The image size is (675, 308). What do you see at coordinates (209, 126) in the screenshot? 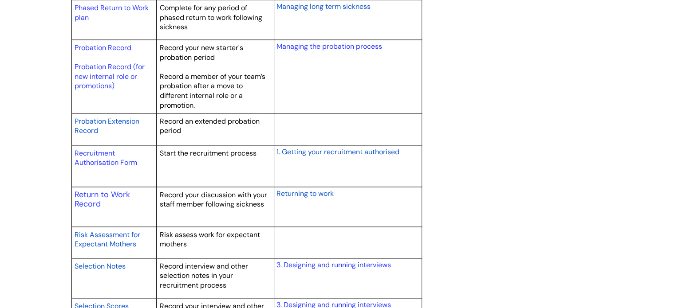
I see `span: Record an extended probation period` at bounding box center [209, 126].